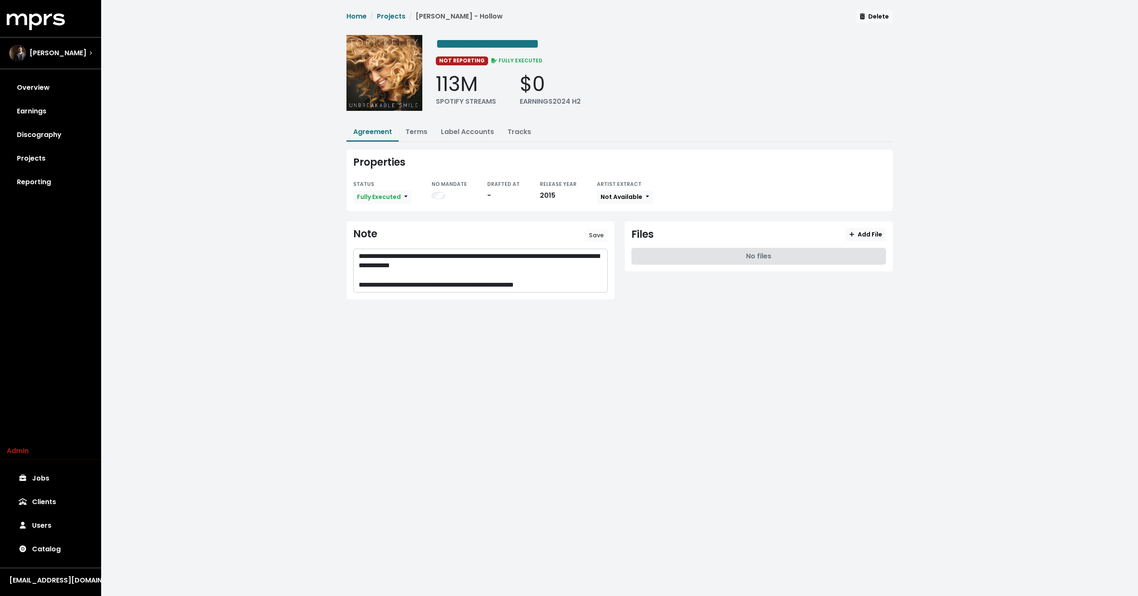 The width and height of the screenshot is (1138, 596). Describe the element at coordinates (866, 234) in the screenshot. I see `span: Add File` at that location.